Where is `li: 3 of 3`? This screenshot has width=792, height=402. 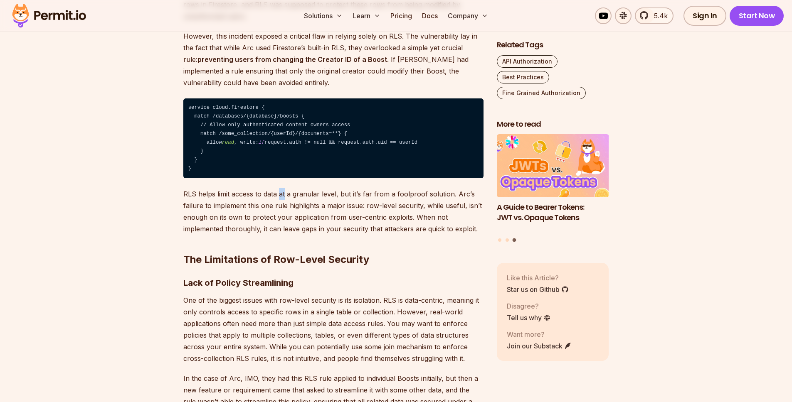 li: 3 of 3 is located at coordinates (553, 184).